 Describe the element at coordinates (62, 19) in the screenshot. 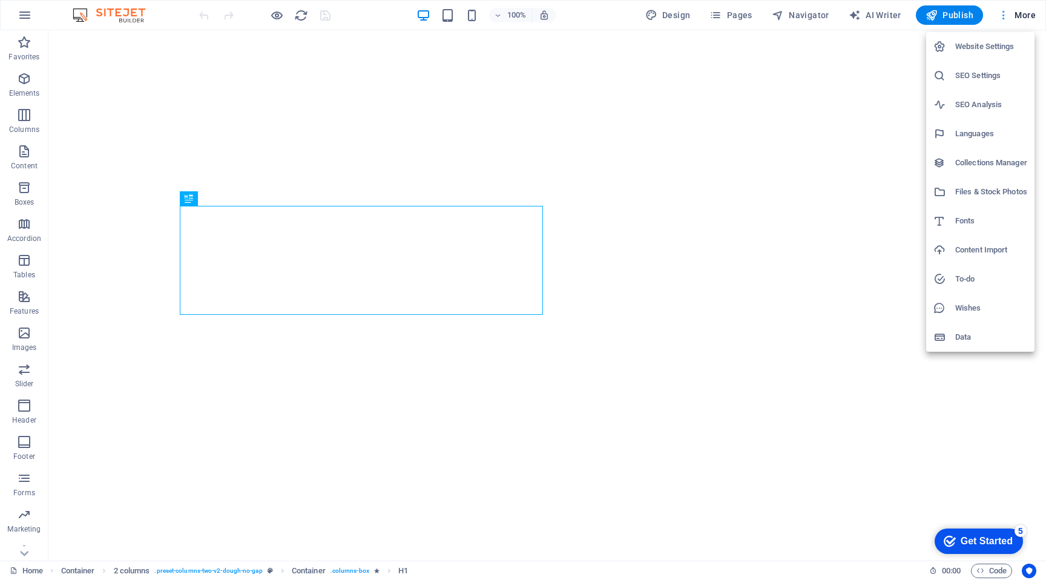

I see `div: Get Started` at that location.